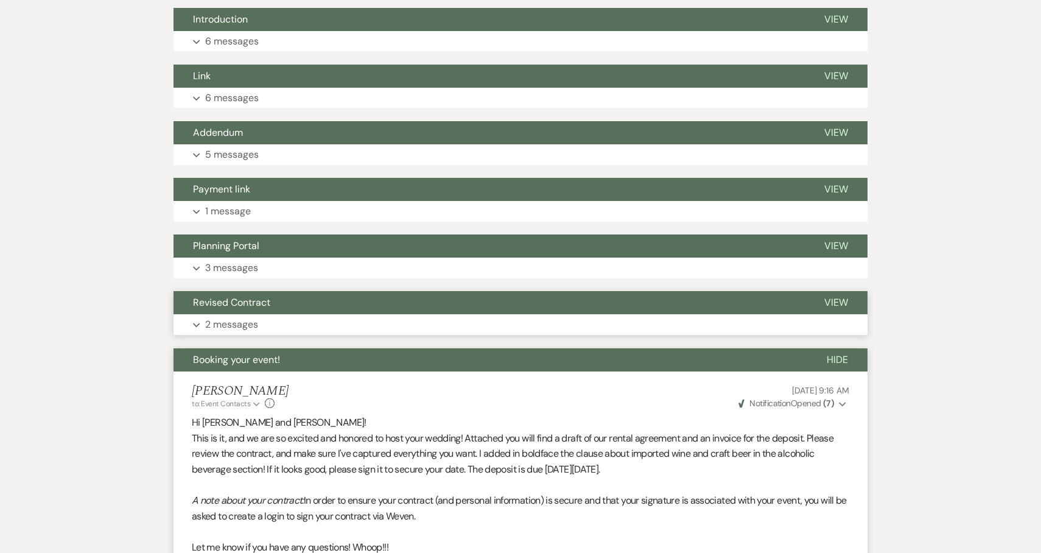  What do you see at coordinates (521, 325) in the screenshot?
I see `button: 2 messages` at bounding box center [521, 325].